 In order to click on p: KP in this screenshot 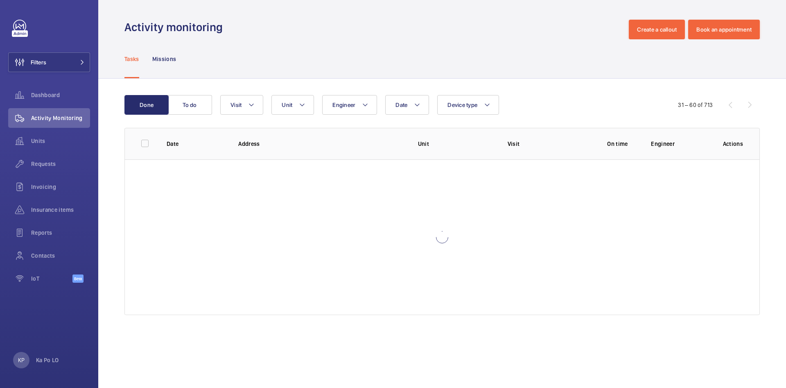, I will do `click(21, 360)`.